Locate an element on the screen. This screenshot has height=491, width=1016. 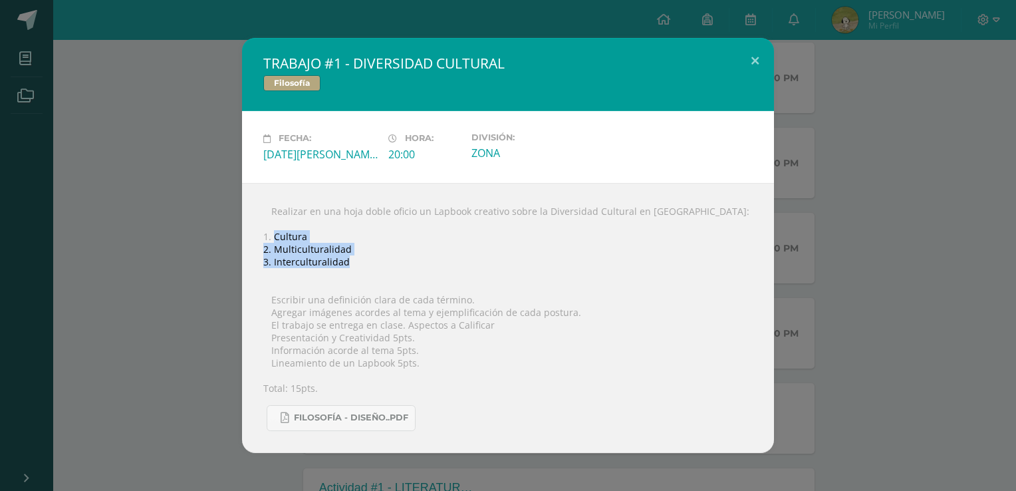
div: 20:00 is located at coordinates (424, 154).